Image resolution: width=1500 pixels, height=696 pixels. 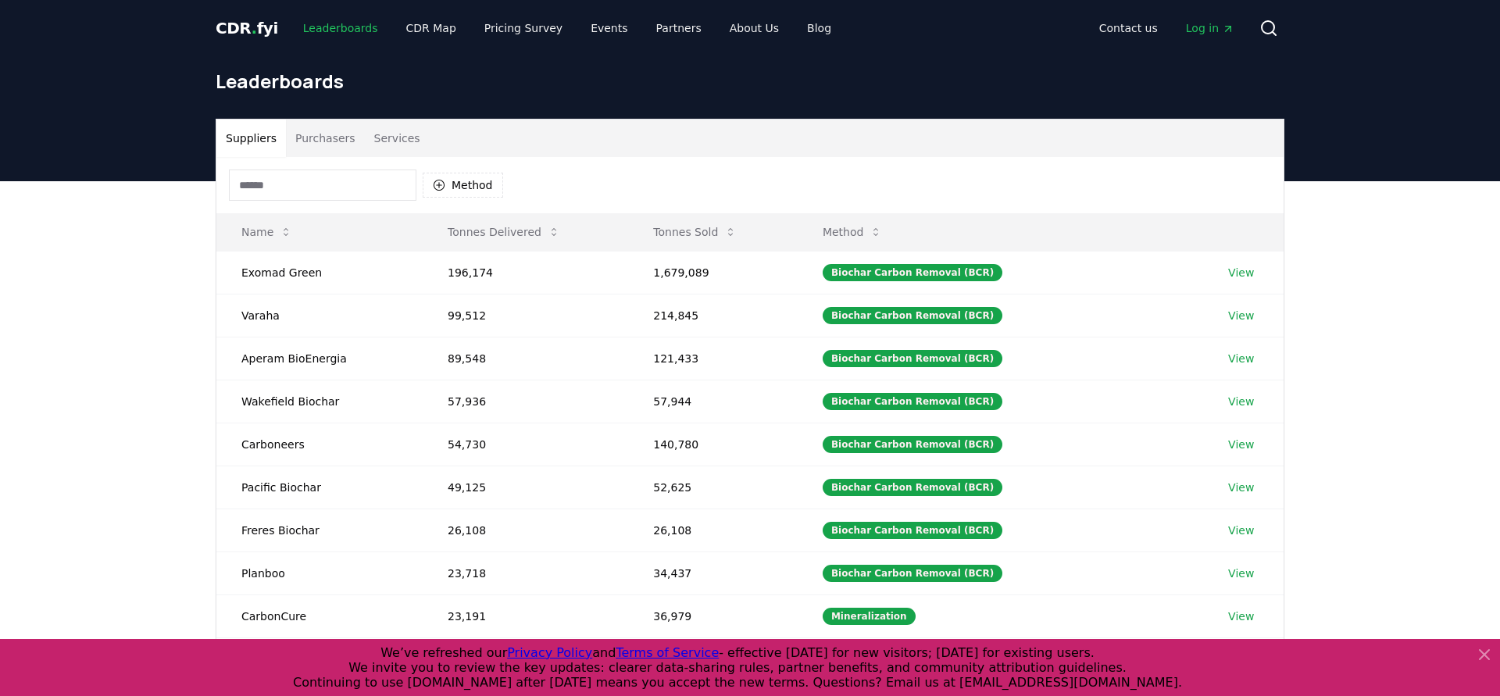 I want to click on td: Wakefield Biochar, so click(x=320, y=401).